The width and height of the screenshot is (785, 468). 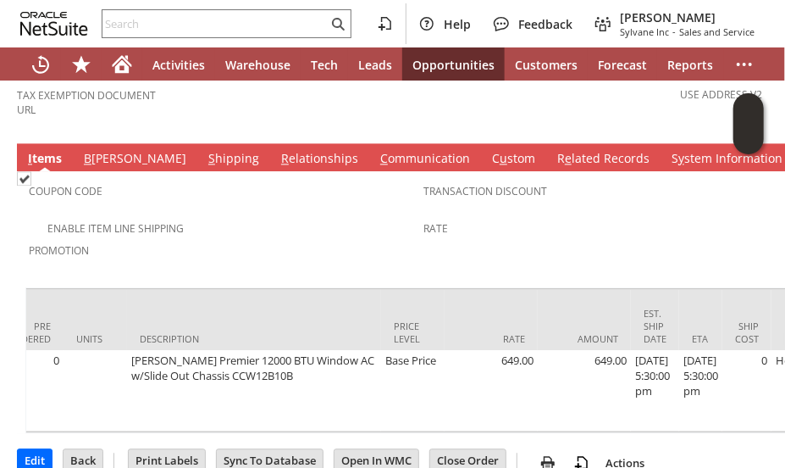 I want to click on a: Tech, so click(x=324, y=64).